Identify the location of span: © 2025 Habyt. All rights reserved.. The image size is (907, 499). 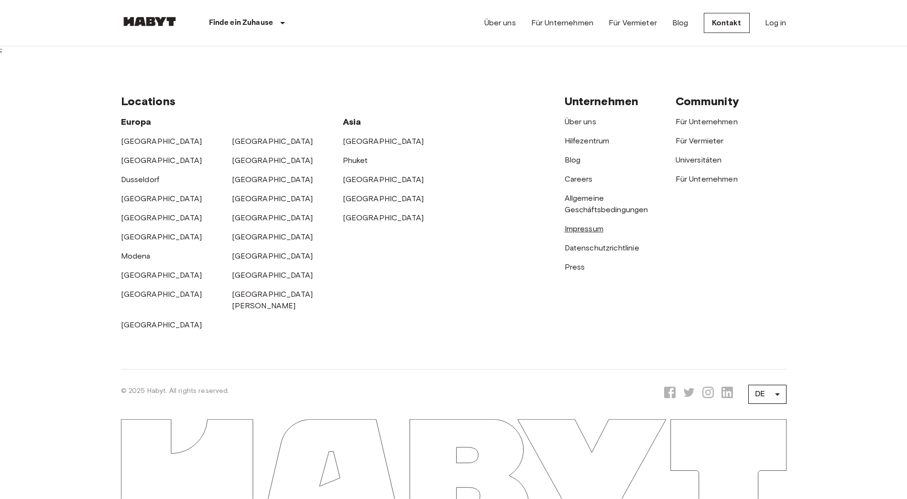
(175, 390).